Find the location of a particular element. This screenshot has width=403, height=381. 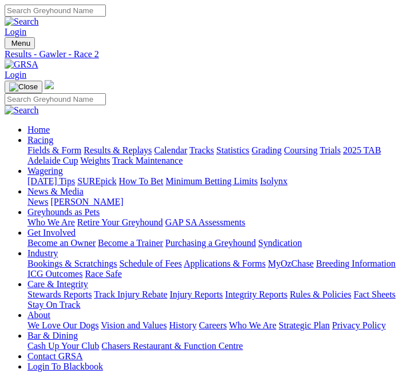

a: Calendar is located at coordinates (170, 150).